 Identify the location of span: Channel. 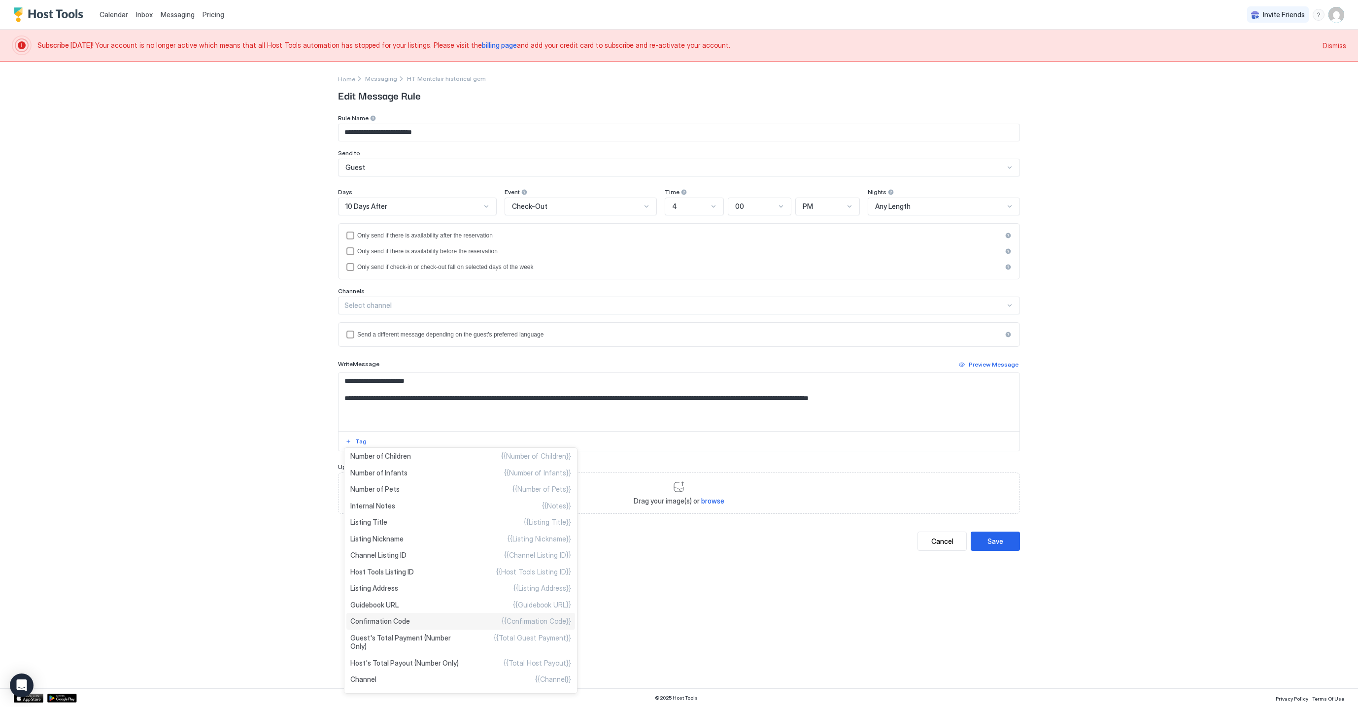
(363, 679).